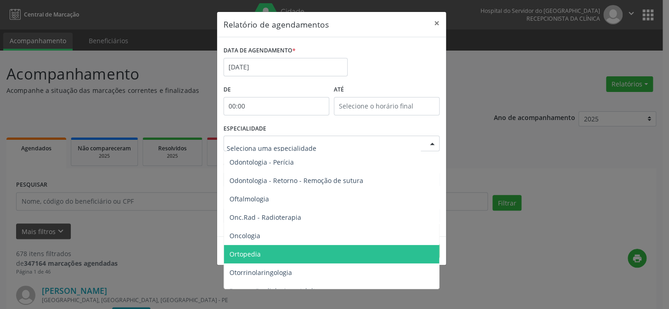  I want to click on h5: Relatório de agendamentos, so click(276, 24).